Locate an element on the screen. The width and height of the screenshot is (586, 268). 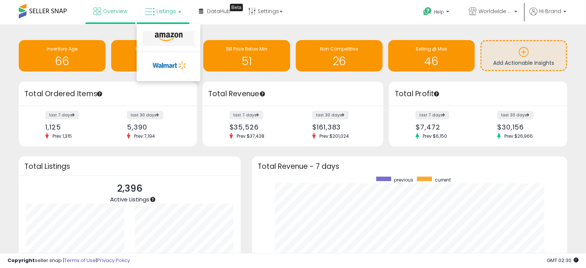
span: Active Listings is located at coordinates (130, 199).